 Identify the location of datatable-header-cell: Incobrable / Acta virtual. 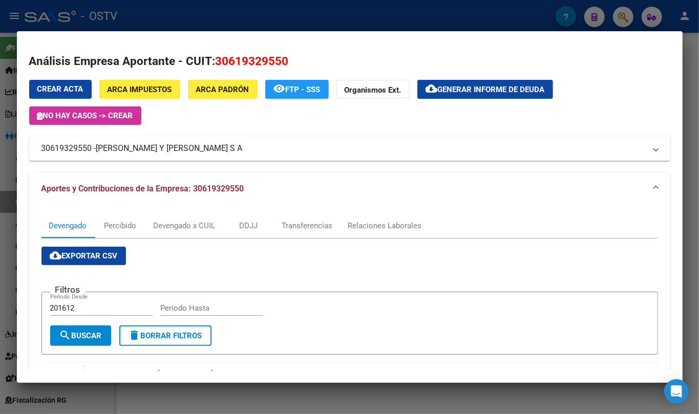
(612, 386).